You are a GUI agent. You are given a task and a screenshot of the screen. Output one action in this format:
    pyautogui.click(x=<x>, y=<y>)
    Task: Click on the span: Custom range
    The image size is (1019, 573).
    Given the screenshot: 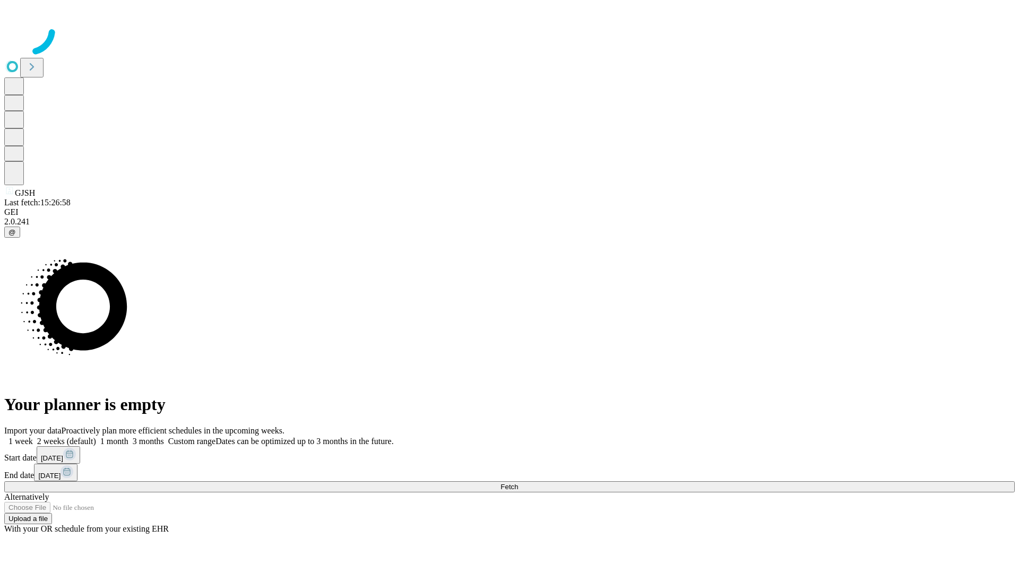 What is the action you would take?
    pyautogui.click(x=192, y=441)
    